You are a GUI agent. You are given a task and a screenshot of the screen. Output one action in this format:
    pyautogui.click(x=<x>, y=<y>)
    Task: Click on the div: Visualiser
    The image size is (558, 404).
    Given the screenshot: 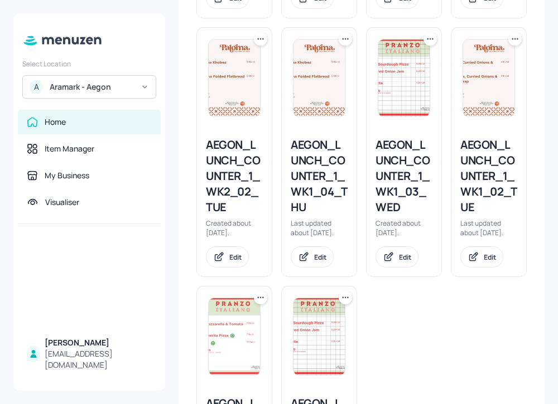 What is the action you would take?
    pyautogui.click(x=62, y=202)
    